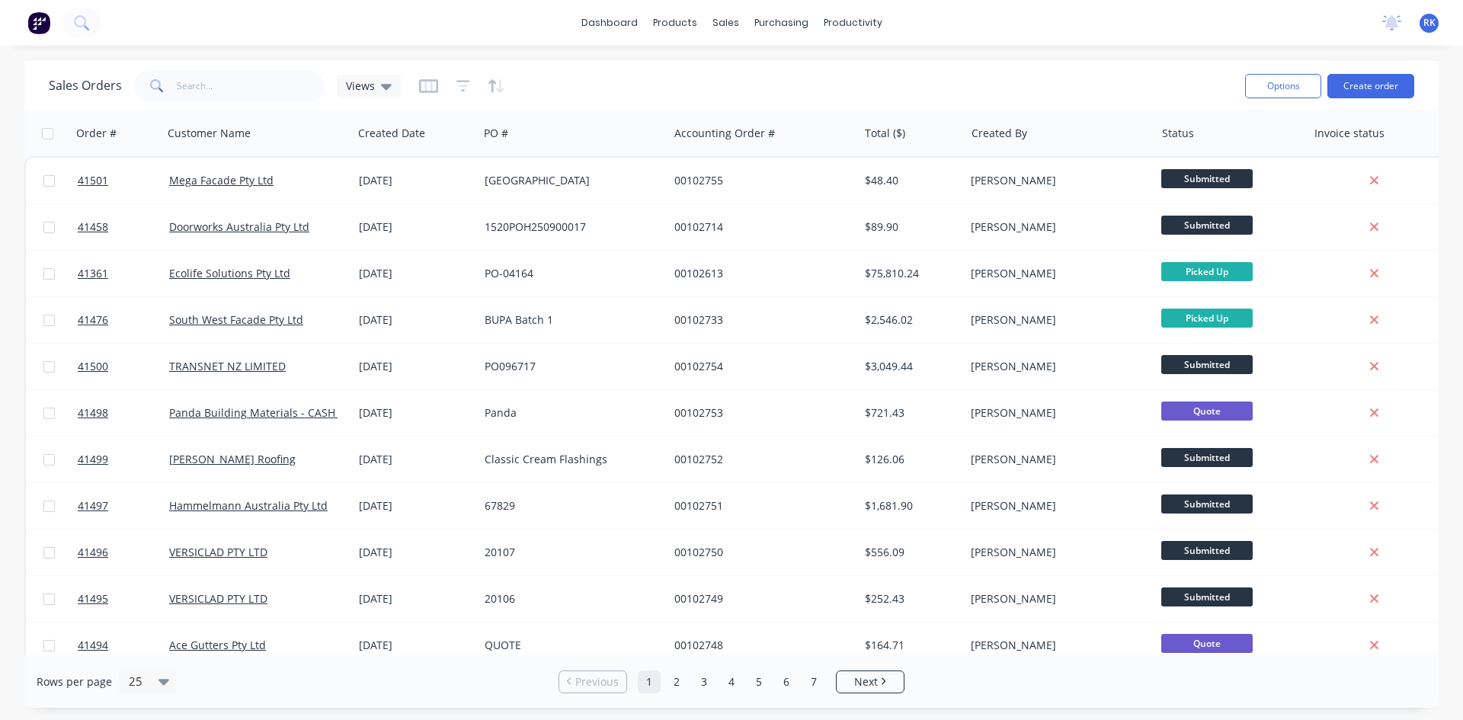 This screenshot has width=1463, height=720. What do you see at coordinates (909, 645) in the screenshot?
I see `div: $164.71` at bounding box center [909, 645].